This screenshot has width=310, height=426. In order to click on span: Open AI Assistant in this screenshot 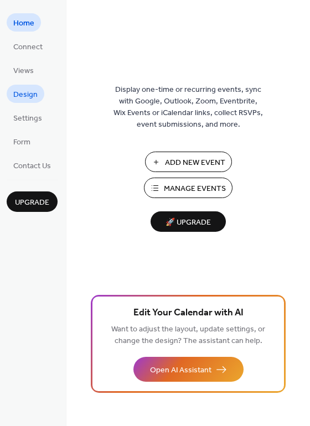, I will do `click(180, 370)`.